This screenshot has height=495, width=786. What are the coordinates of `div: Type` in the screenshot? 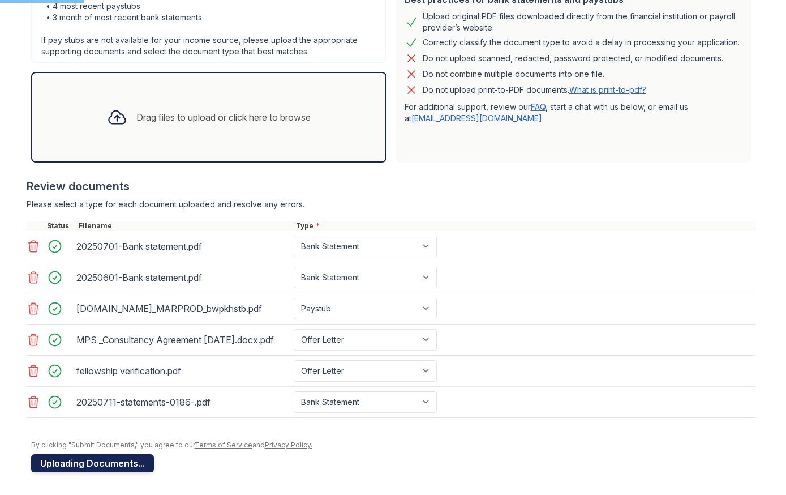 It's located at (525, 226).